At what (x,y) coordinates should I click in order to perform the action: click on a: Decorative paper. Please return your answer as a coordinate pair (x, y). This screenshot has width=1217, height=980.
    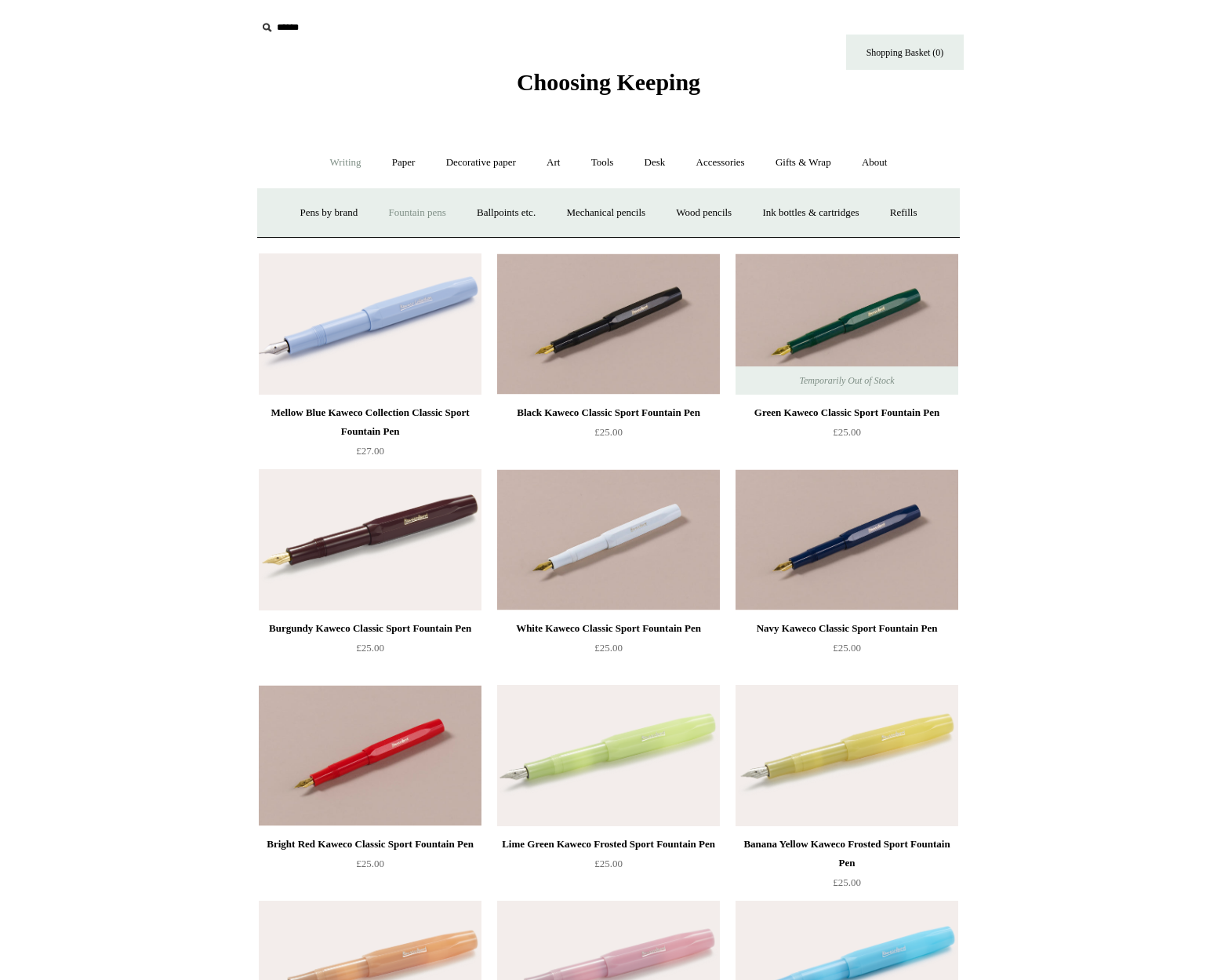
    Looking at the image, I should click on (481, 163).